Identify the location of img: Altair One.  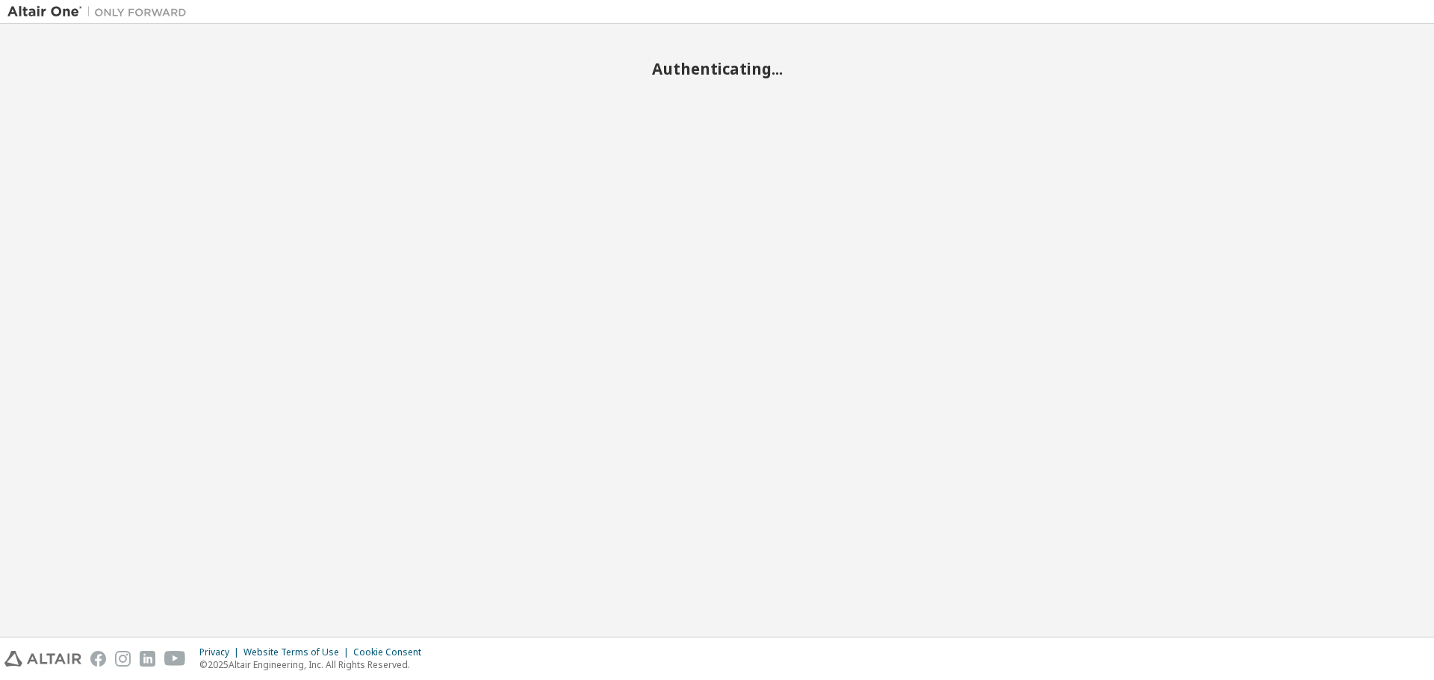
(101, 12).